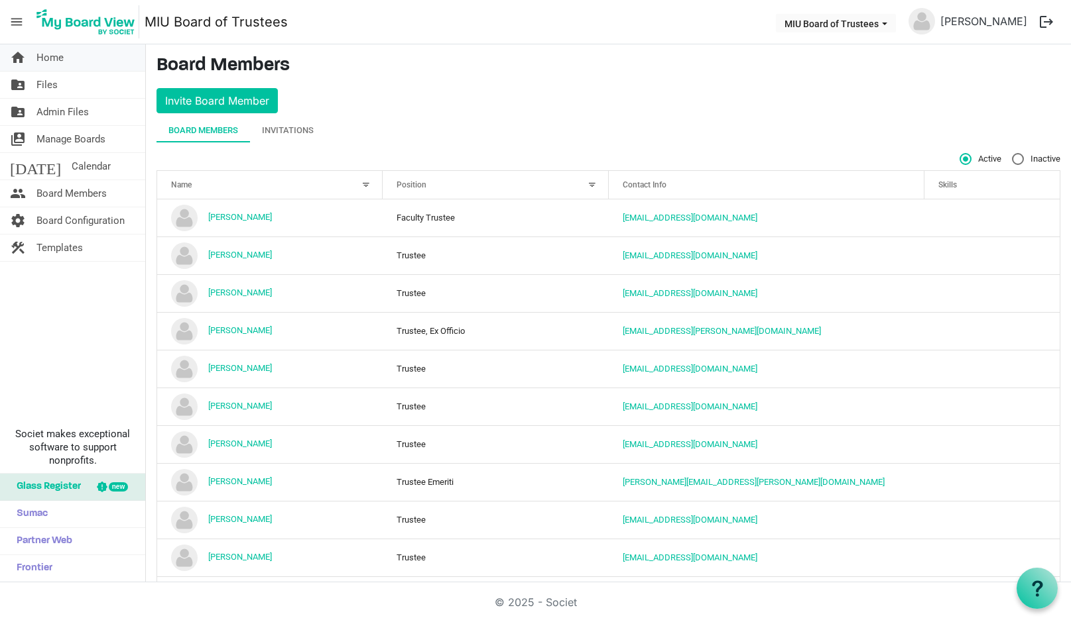 The height and width of the screenshot is (622, 1071). I want to click on div: Board Members, so click(203, 131).